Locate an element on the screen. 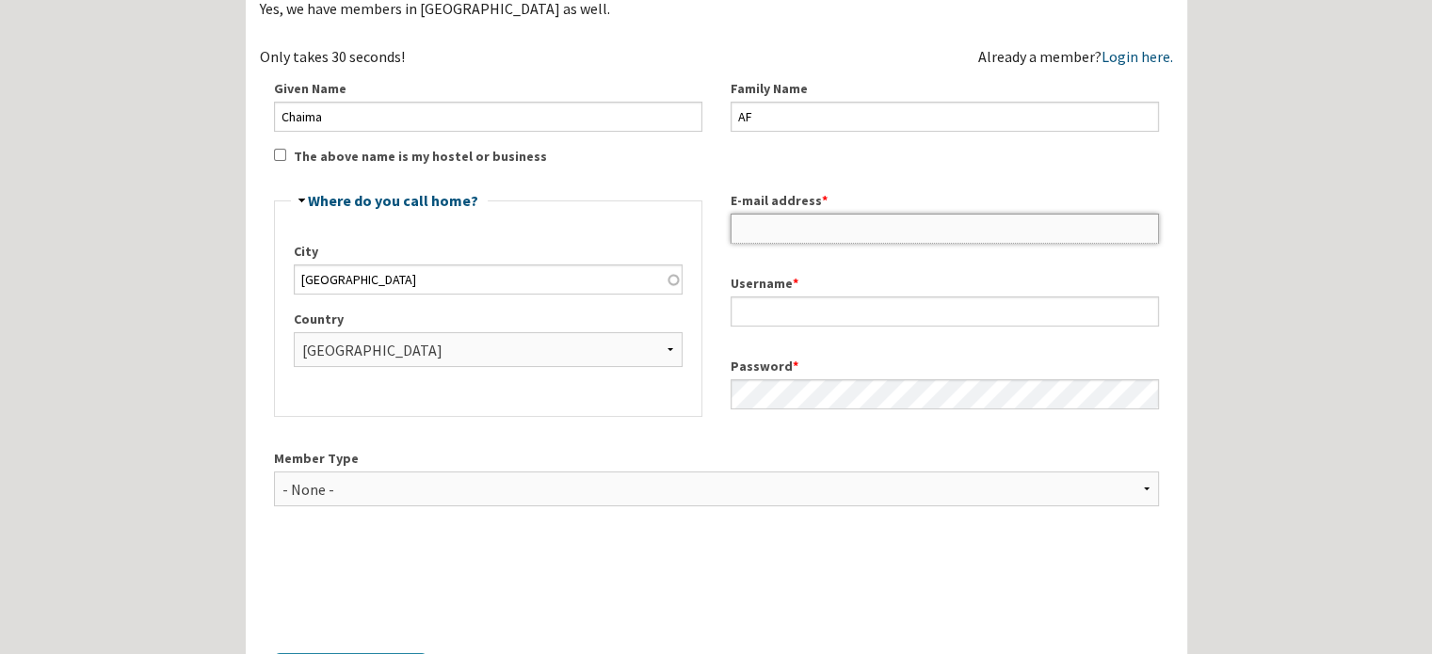  label: The above name is my hostel or business is located at coordinates (420, 156).